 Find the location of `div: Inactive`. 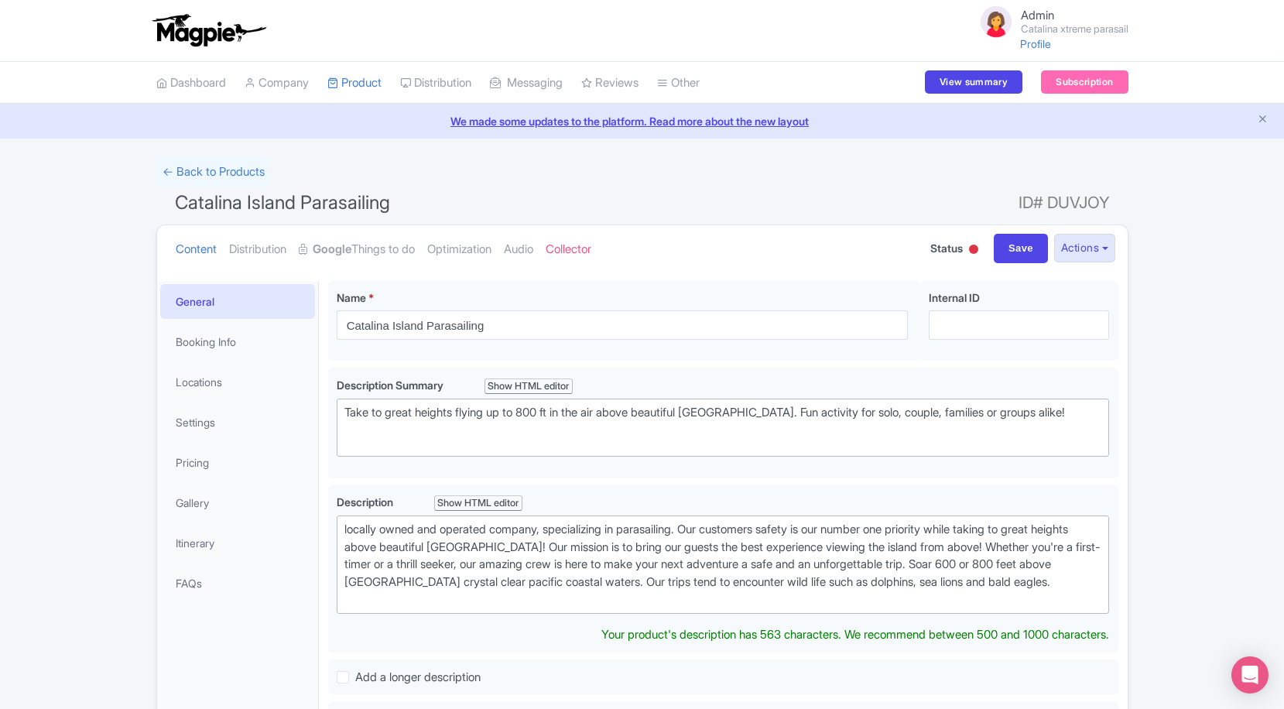

div: Inactive is located at coordinates (973, 250).